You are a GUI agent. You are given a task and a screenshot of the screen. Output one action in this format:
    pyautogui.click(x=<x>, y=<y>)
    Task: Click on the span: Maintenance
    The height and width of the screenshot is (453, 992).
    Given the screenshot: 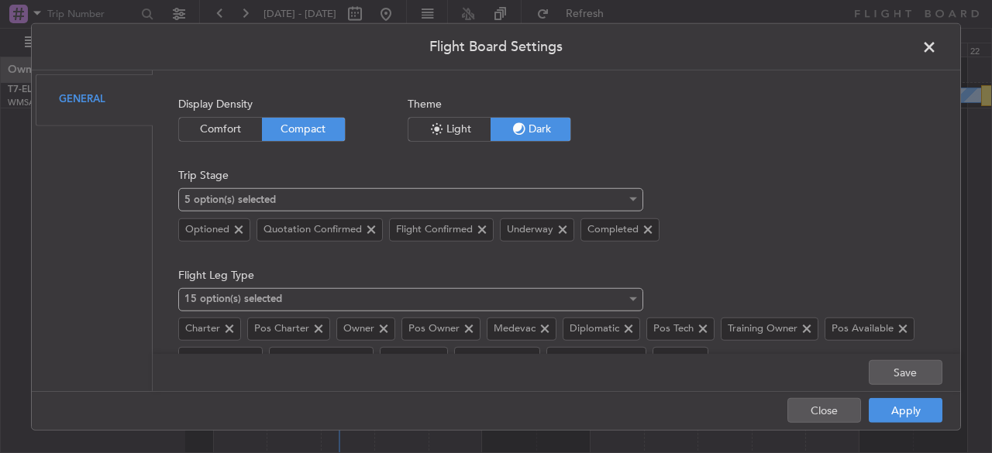 What is the action you would take?
    pyautogui.click(x=490, y=359)
    